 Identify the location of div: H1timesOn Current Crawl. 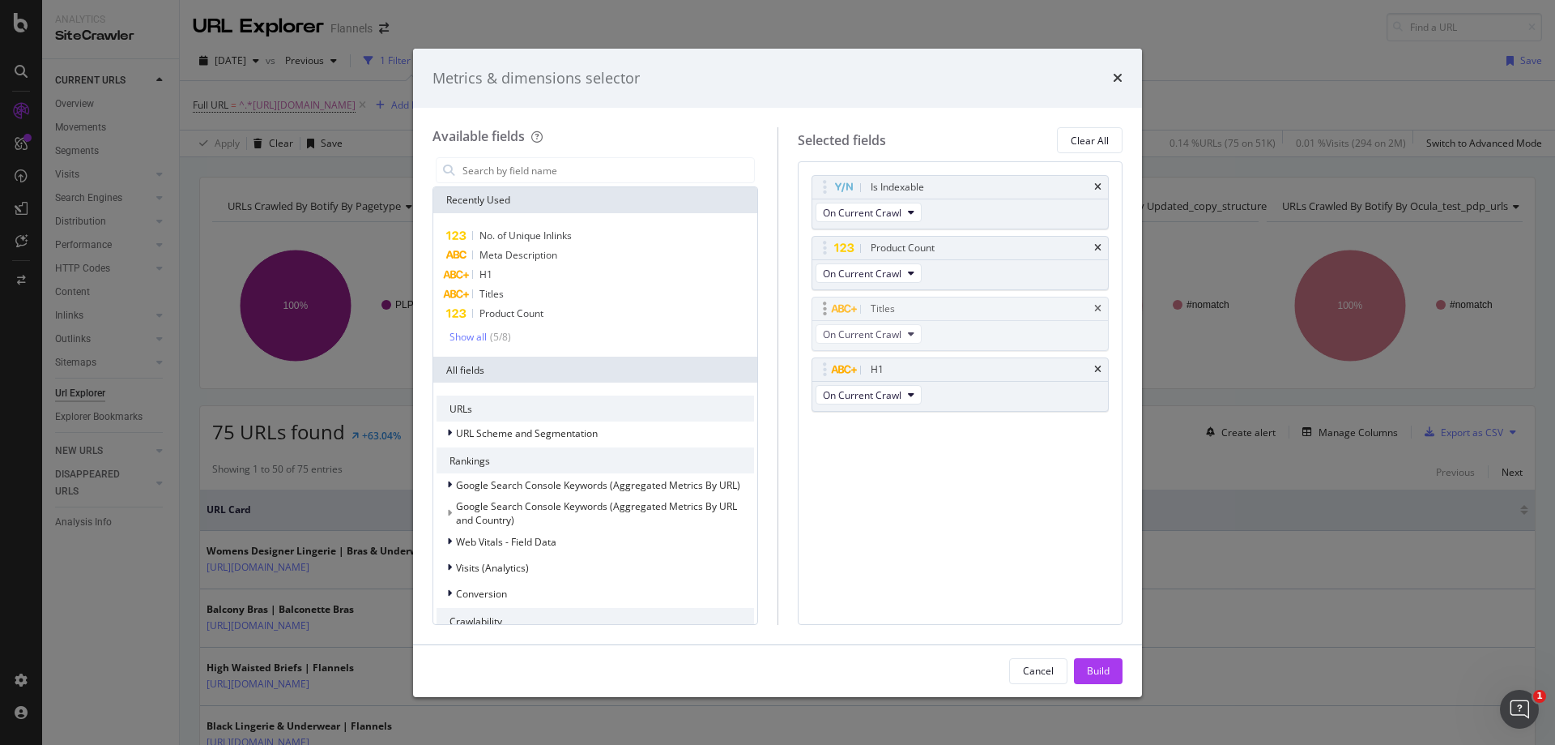
(961, 384).